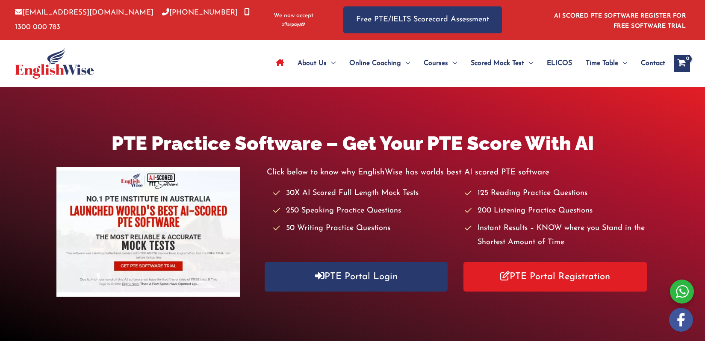 Image resolution: width=705 pixels, height=342 pixels. What do you see at coordinates (352, 143) in the screenshot?
I see `h1: PTE Practice Software – Get Your PTE Score With AI` at bounding box center [352, 143].